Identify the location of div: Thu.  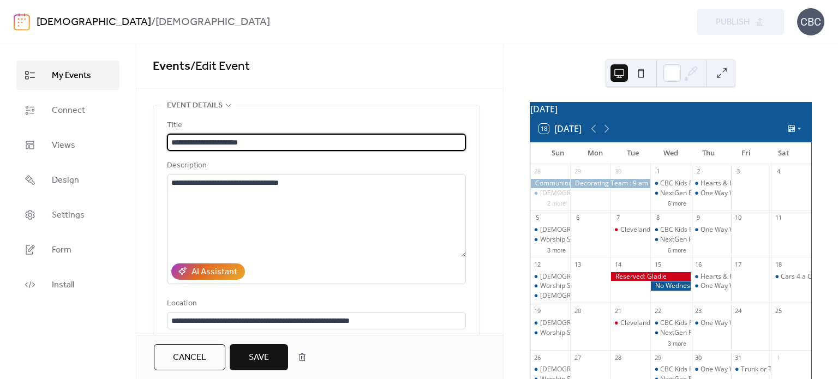
(708, 153).